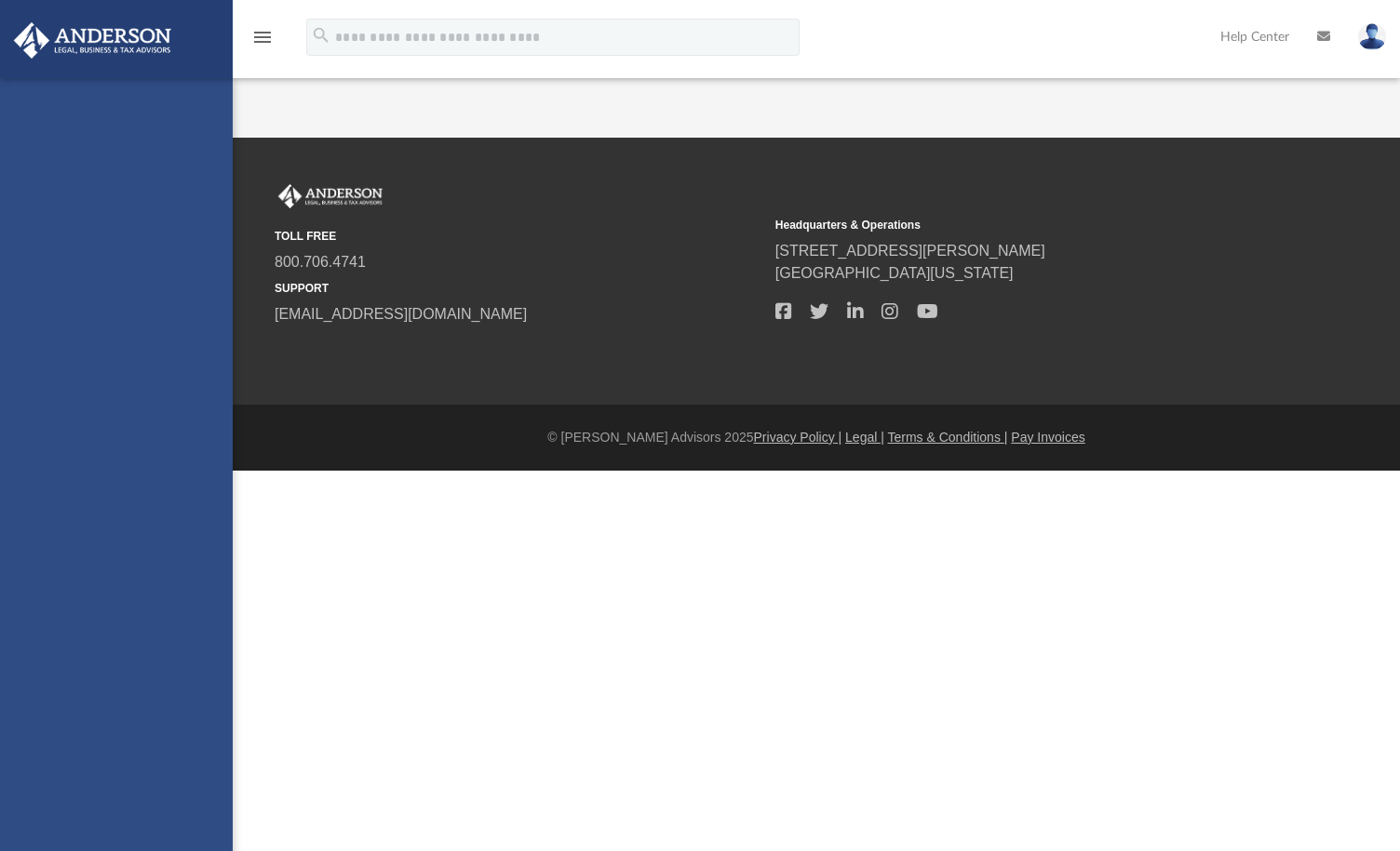 The image size is (1400, 851). What do you see at coordinates (321, 35) in the screenshot?
I see `i: search` at bounding box center [321, 35].